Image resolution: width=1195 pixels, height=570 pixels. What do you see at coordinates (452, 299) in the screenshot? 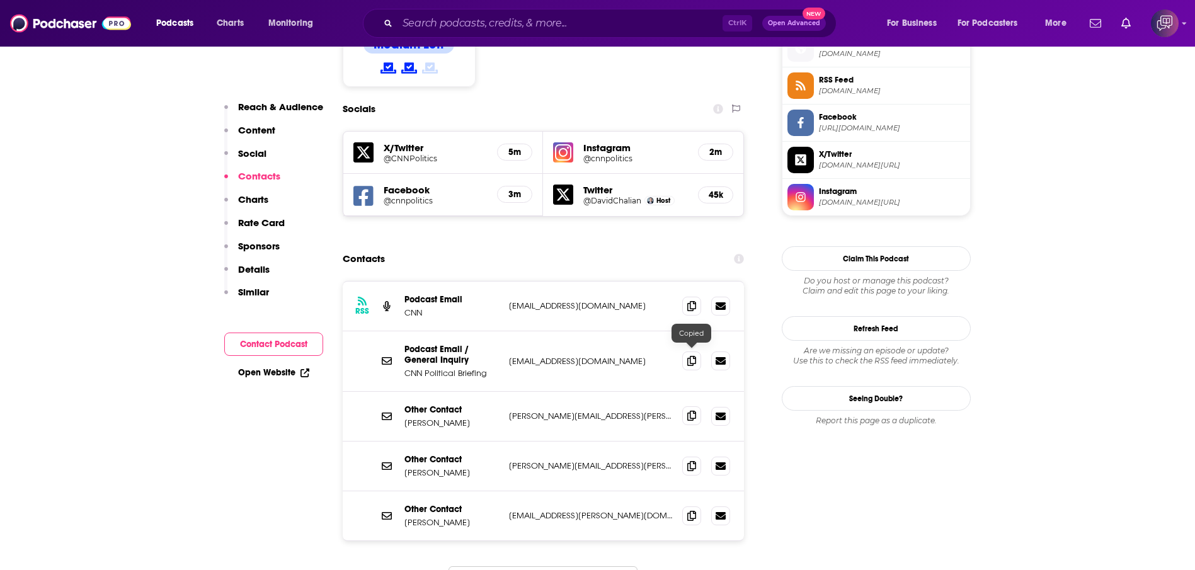
I see `p: Podcast Email` at bounding box center [452, 299].